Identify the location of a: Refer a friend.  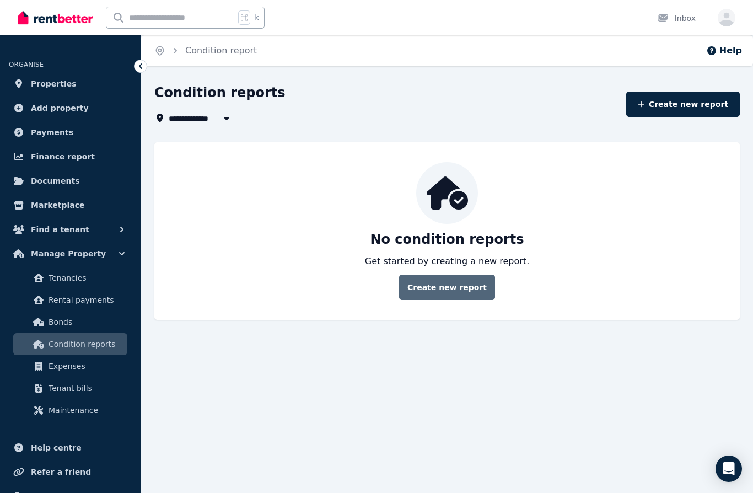
(70, 472).